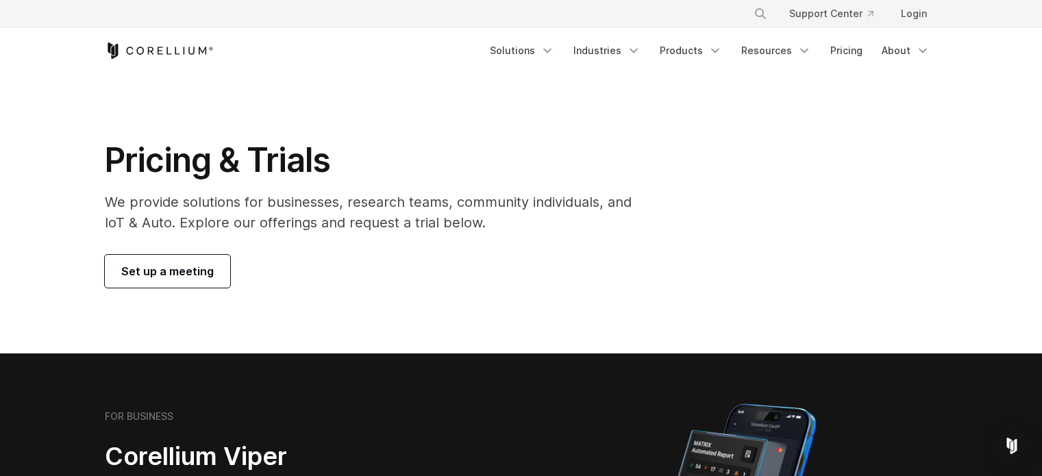 The image size is (1042, 476). Describe the element at coordinates (167, 271) in the screenshot. I see `span: Set up a meeting` at that location.